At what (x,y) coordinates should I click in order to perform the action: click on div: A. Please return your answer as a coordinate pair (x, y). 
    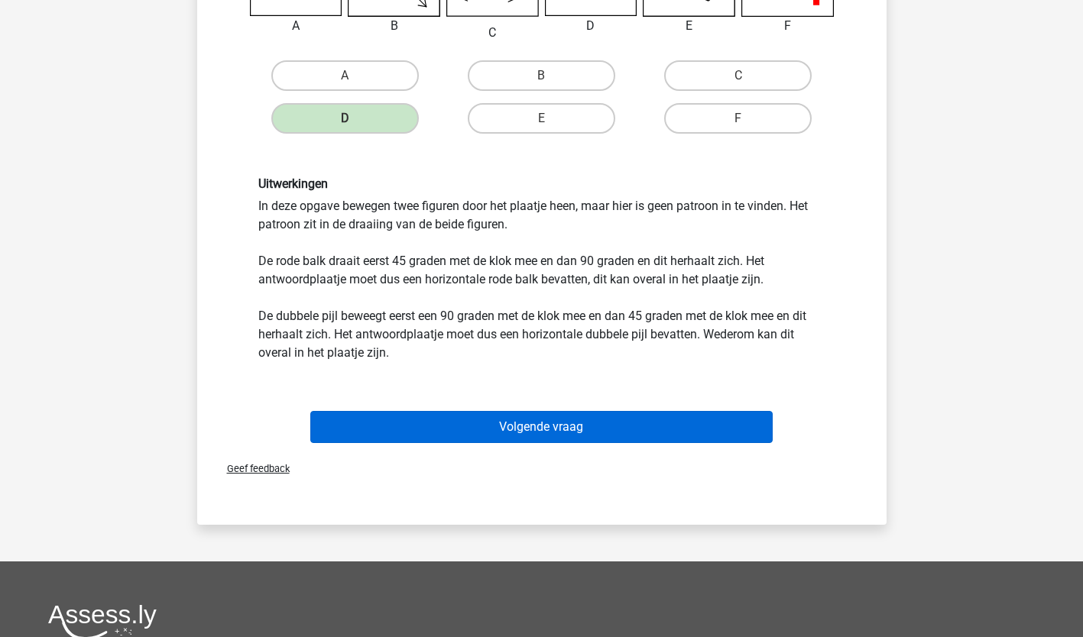
    Looking at the image, I should click on (296, 26).